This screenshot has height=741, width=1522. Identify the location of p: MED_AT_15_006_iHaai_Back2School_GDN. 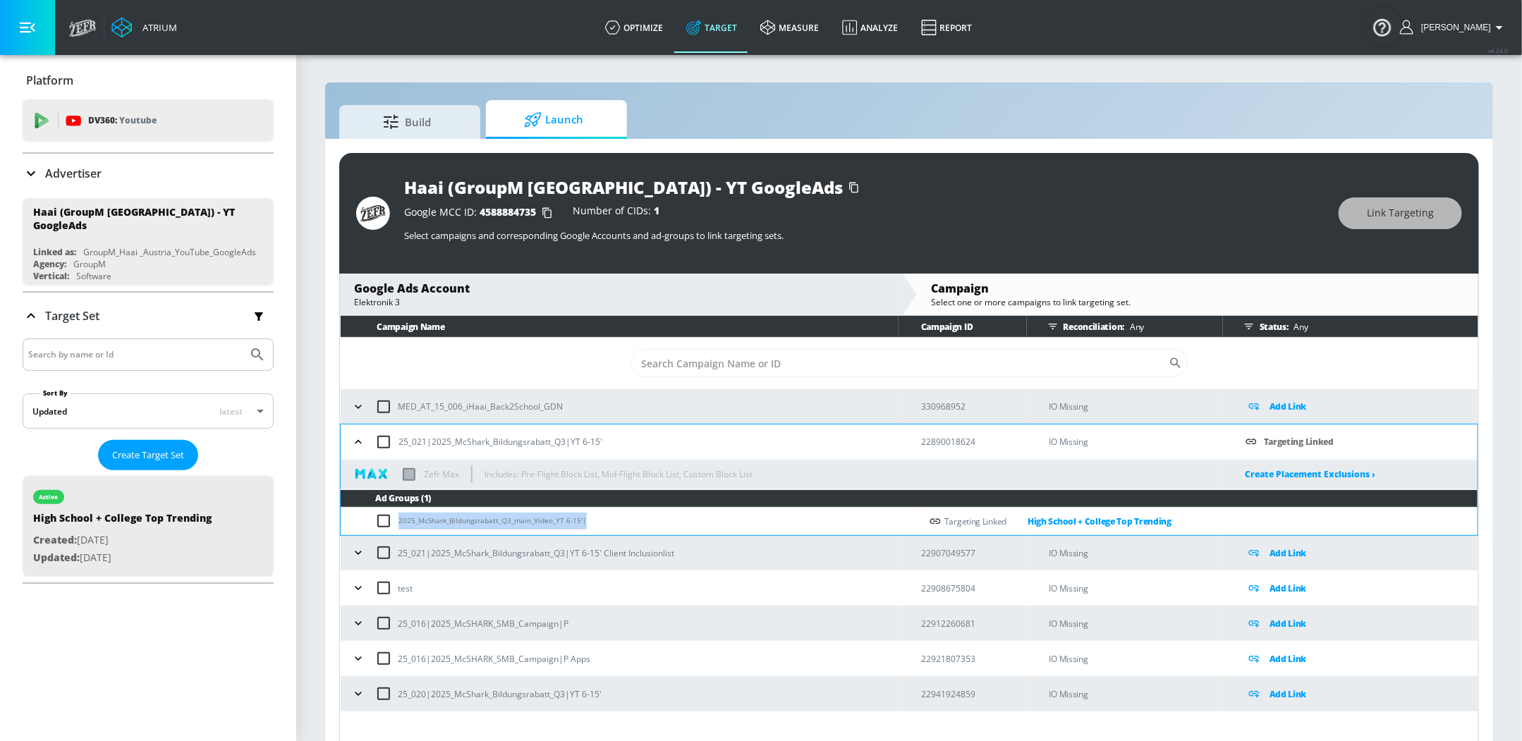
(481, 406).